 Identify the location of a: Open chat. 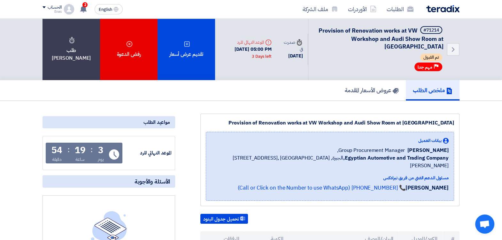
(485, 224).